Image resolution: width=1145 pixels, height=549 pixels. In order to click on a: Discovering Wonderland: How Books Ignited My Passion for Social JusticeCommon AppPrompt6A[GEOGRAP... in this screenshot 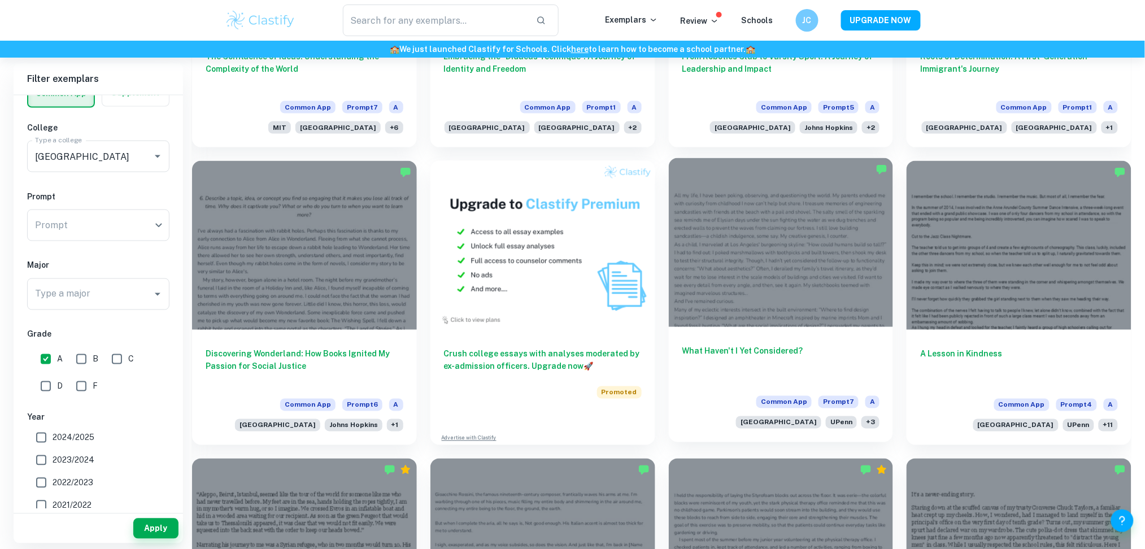, I will do `click(305, 303)`.